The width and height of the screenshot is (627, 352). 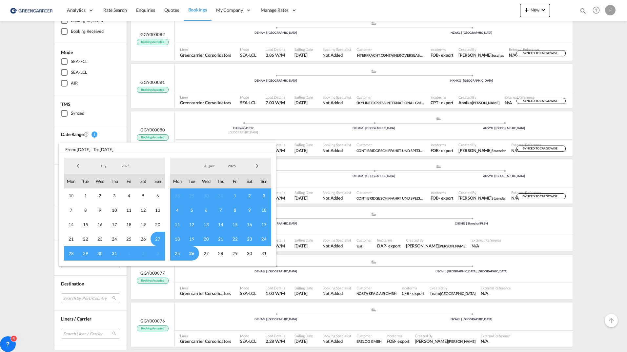 I want to click on span: July, so click(x=103, y=166).